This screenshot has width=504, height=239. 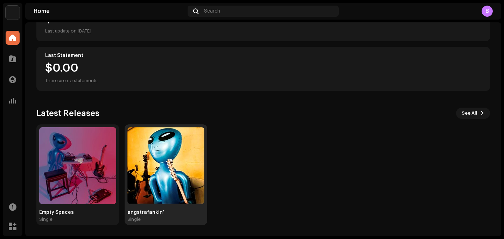 I want to click on span: See All, so click(x=469, y=113).